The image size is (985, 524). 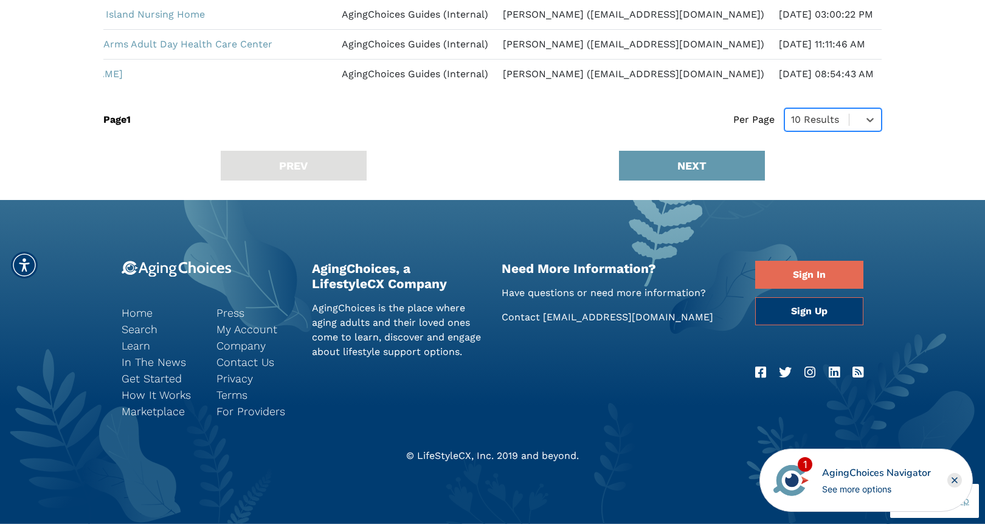 I want to click on a: Homeport At Island Nursing Home, so click(x=123, y=14).